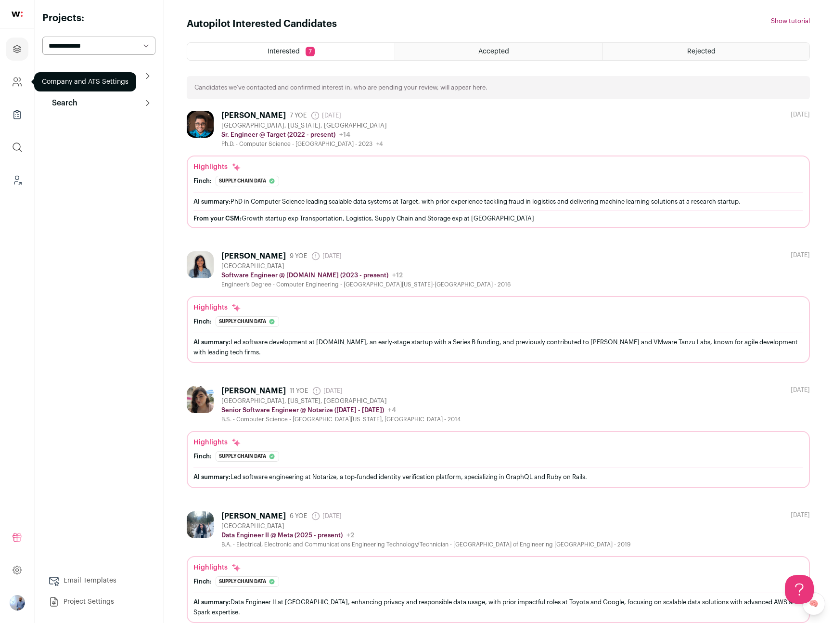 Image resolution: width=833 pixels, height=623 pixels. Describe the element at coordinates (99, 76) in the screenshot. I see `button: Autopilot` at that location.